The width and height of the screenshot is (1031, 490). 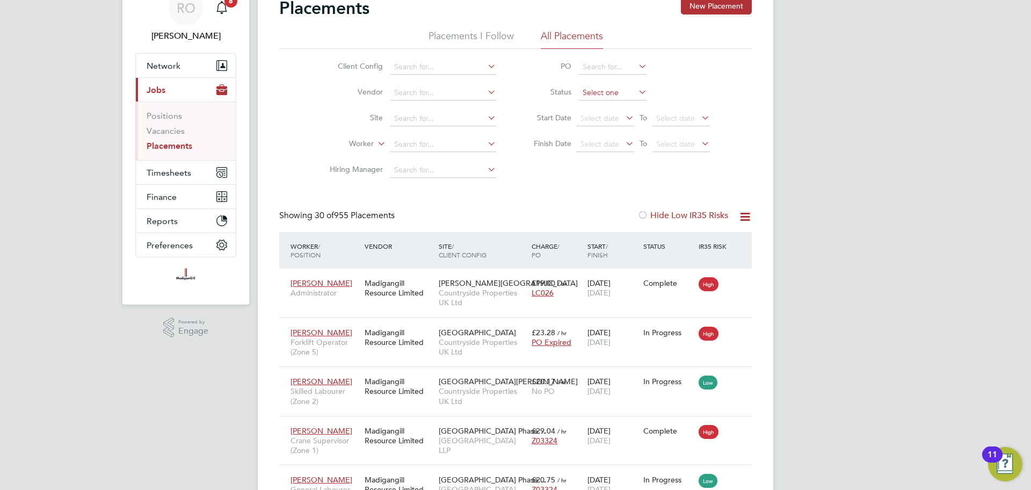 I want to click on span: PO Expired, so click(x=552, y=342).